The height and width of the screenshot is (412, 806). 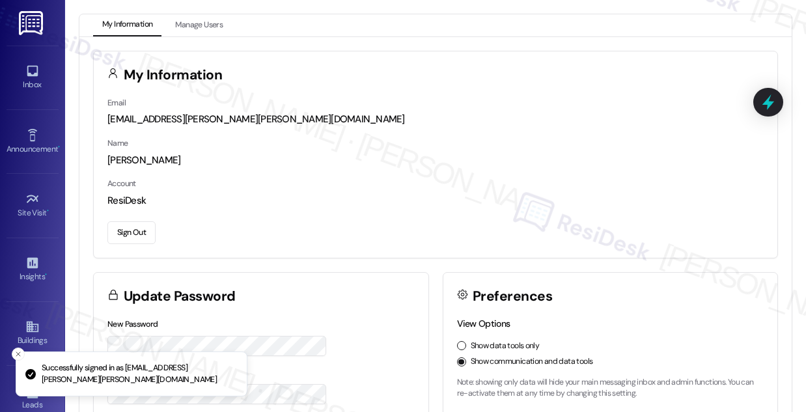 I want to click on h3: Preferences, so click(x=512, y=296).